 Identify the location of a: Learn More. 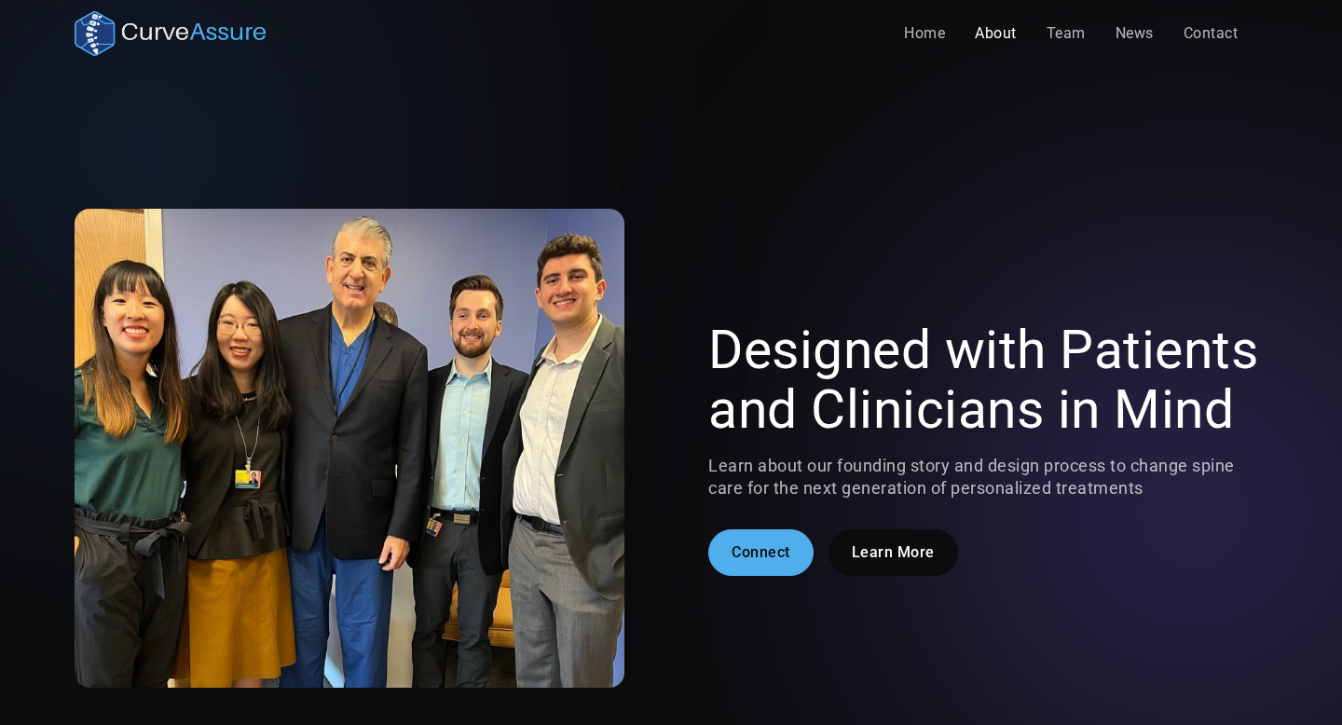
(893, 553).